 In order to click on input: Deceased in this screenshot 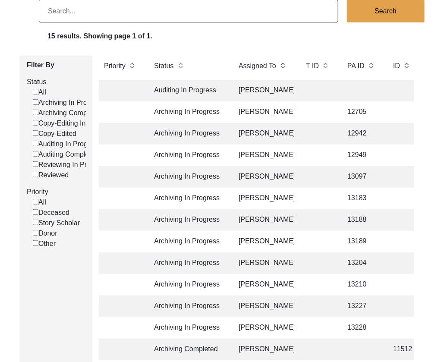, I will do `click(35, 212)`.